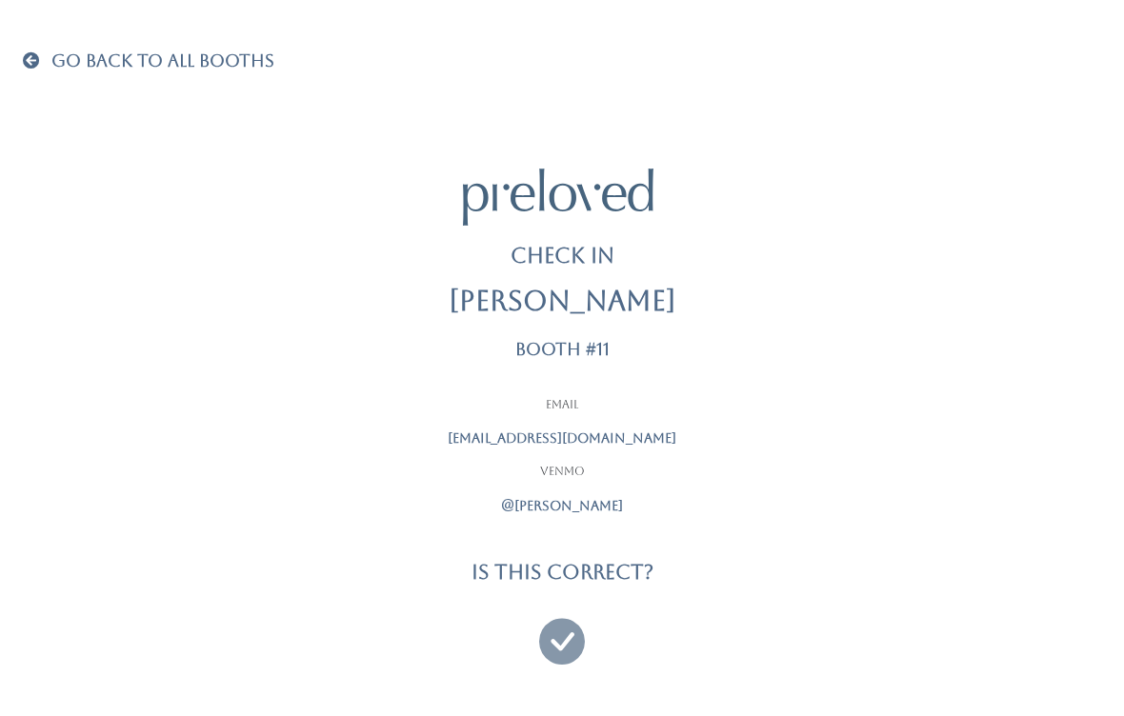 This screenshot has width=1124, height=716. I want to click on h4: Is this correct?, so click(562, 572).